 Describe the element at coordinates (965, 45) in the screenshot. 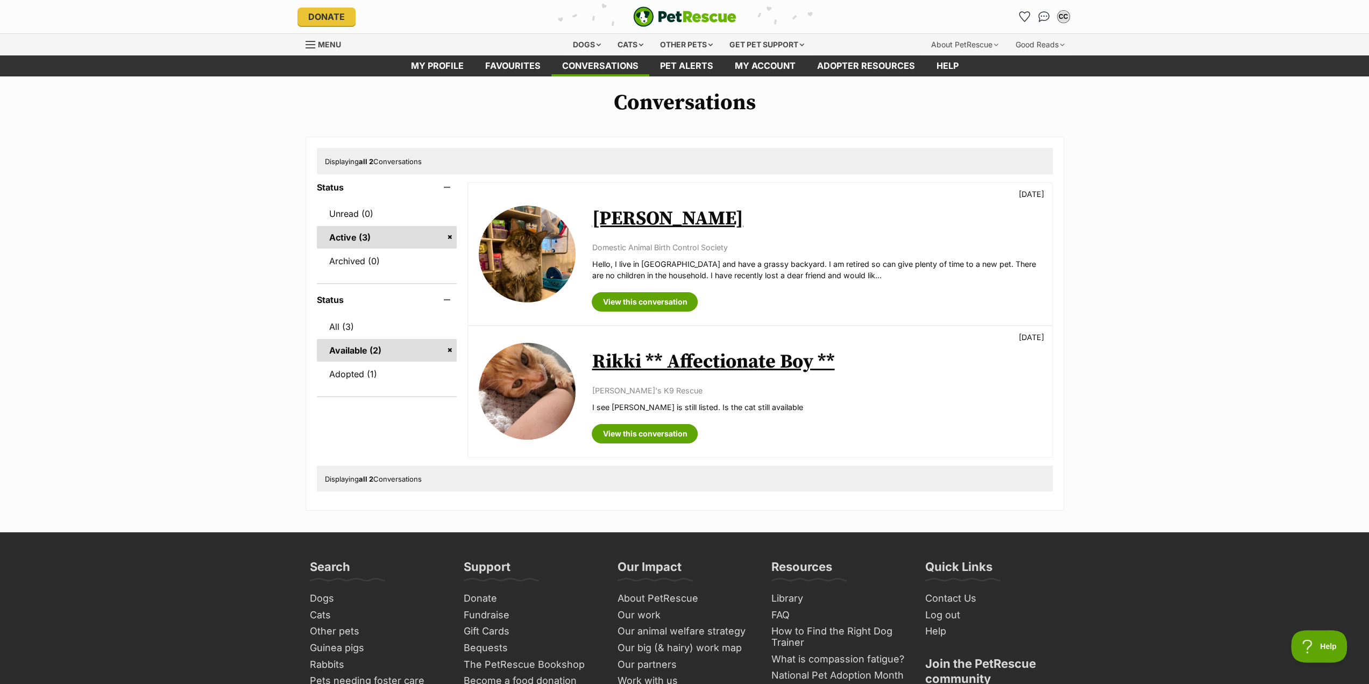

I see `div: About PetRescue` at that location.